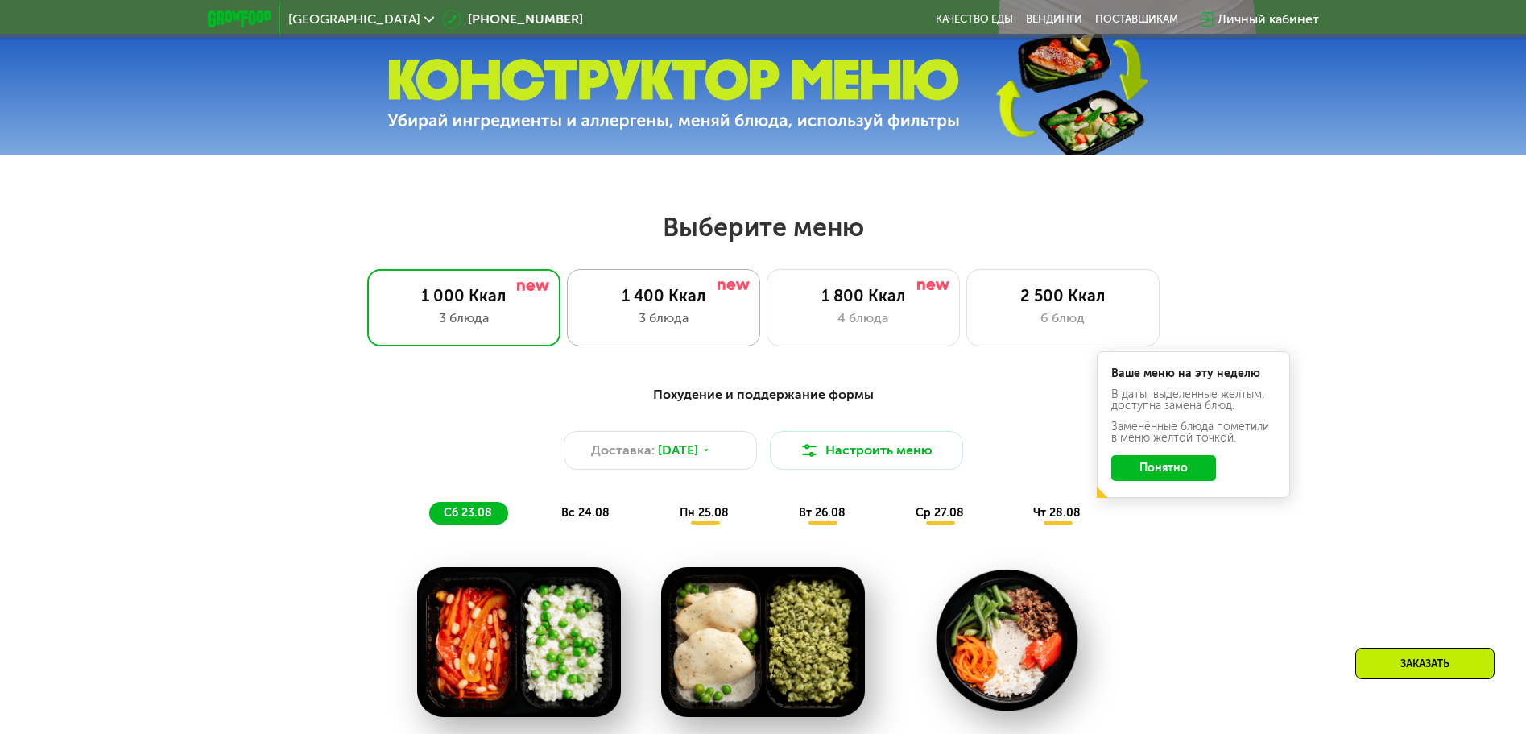 This screenshot has width=1526, height=734. I want to click on div: 2 500 Ккал, so click(1063, 296).